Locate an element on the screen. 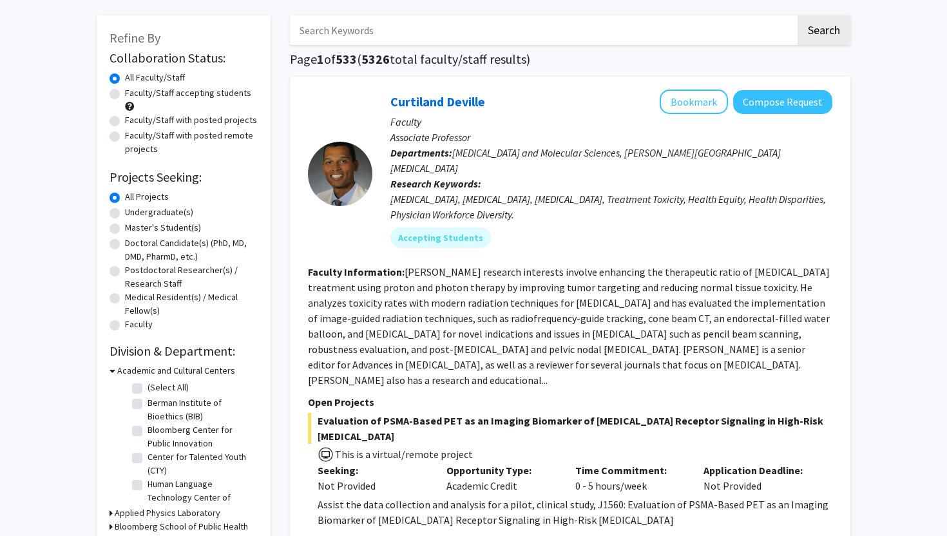  label: All Projects is located at coordinates (147, 196).